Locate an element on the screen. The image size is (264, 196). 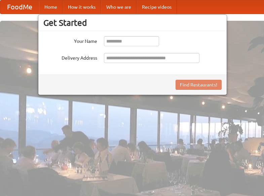
a: Who we are is located at coordinates (118, 7).